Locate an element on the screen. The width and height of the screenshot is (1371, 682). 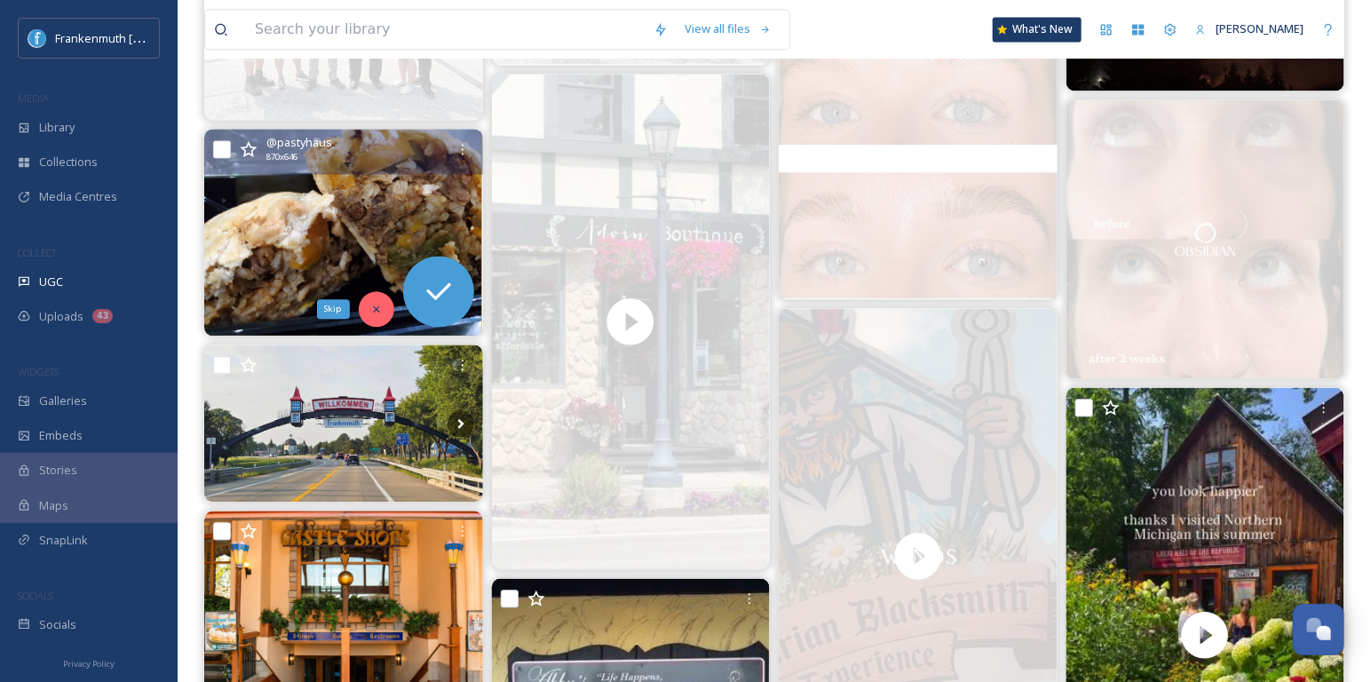
div: What's New is located at coordinates (1037, 29).